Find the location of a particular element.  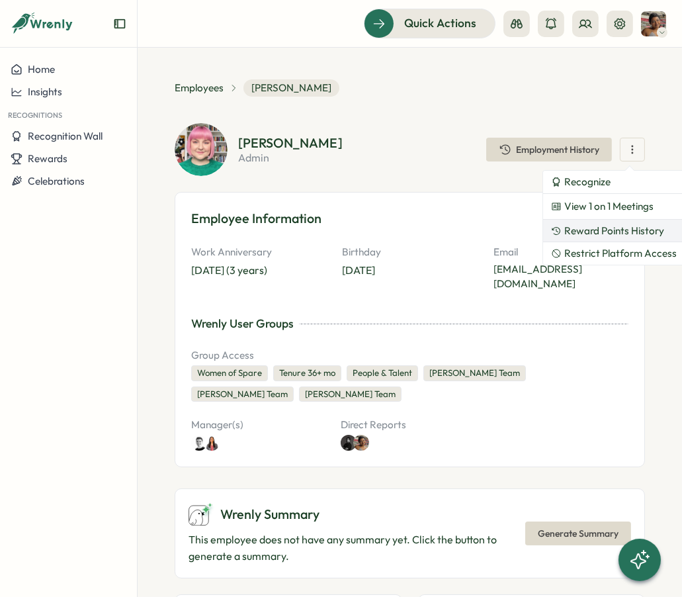

div: Wrenly User Groups is located at coordinates (242, 323).